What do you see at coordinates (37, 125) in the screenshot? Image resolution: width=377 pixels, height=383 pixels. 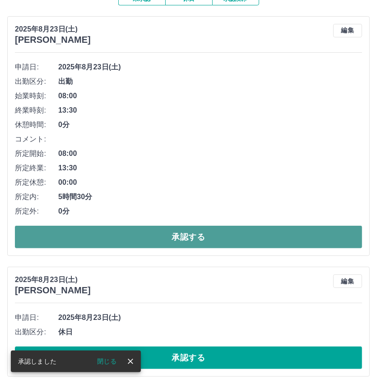 I see `span: 休憩時間:` at bounding box center [37, 125].